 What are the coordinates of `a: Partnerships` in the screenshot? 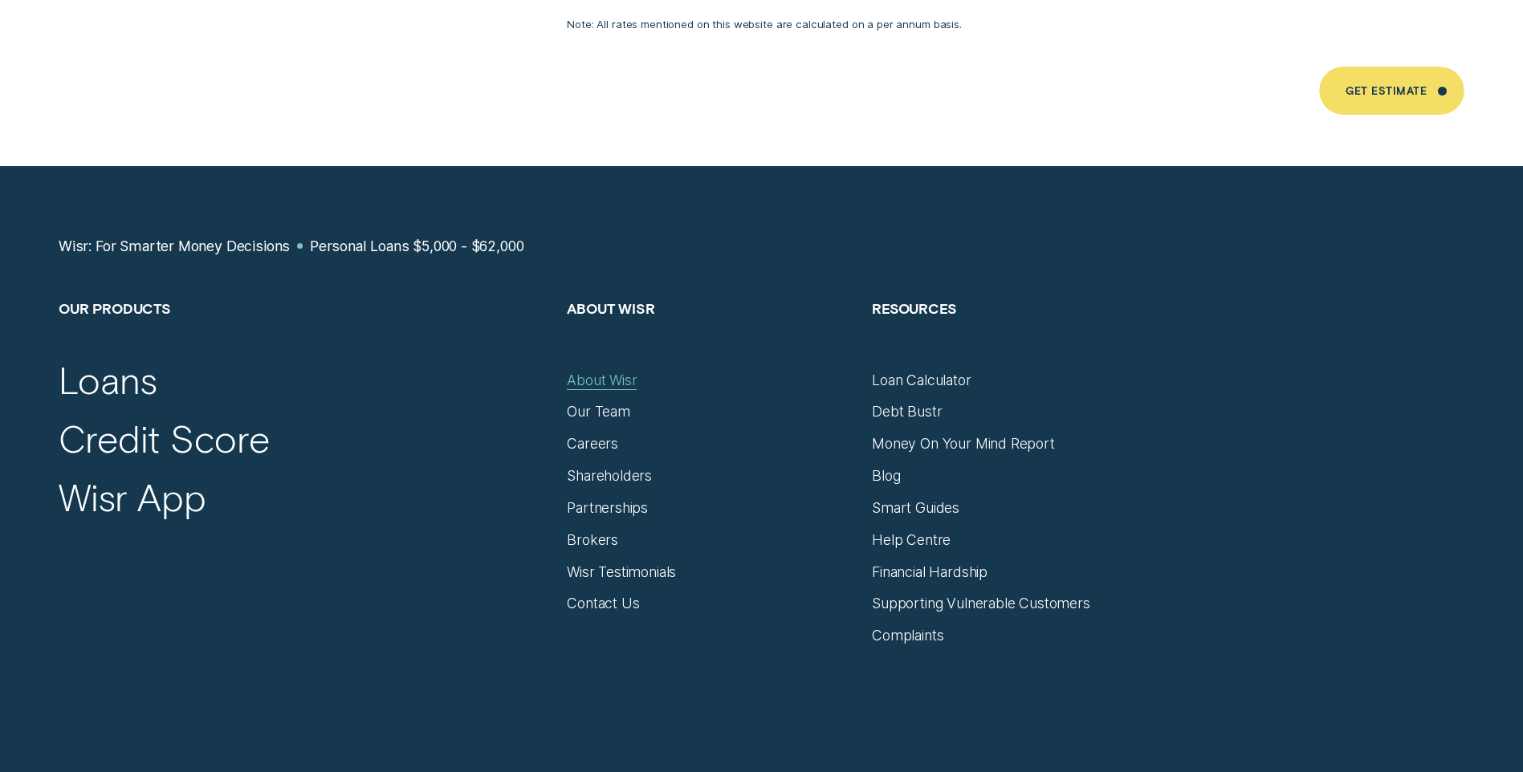 It's located at (607, 508).